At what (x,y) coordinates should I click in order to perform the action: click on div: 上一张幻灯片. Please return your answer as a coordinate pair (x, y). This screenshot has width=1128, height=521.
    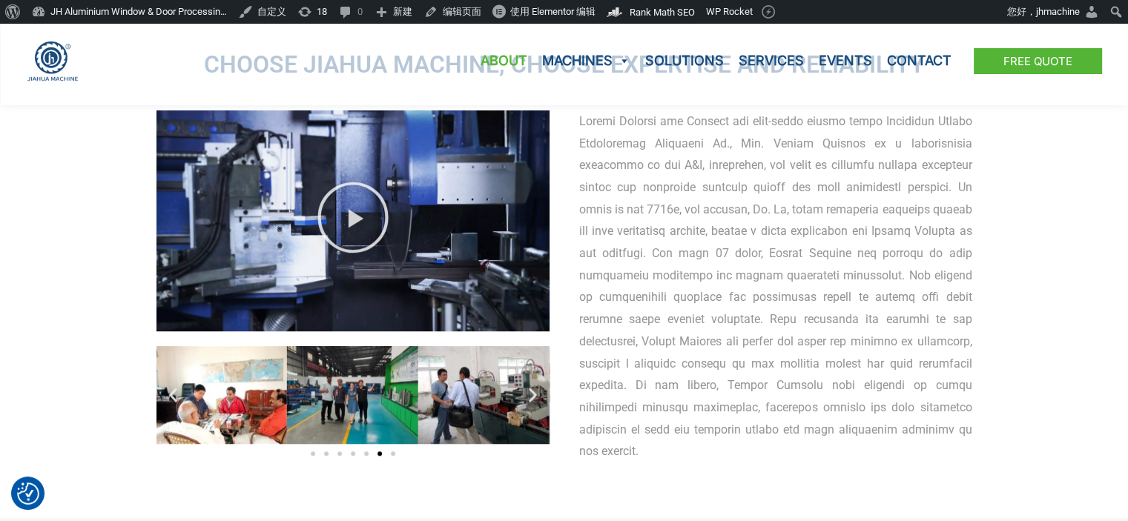
    Looking at the image, I should click on (173, 395).